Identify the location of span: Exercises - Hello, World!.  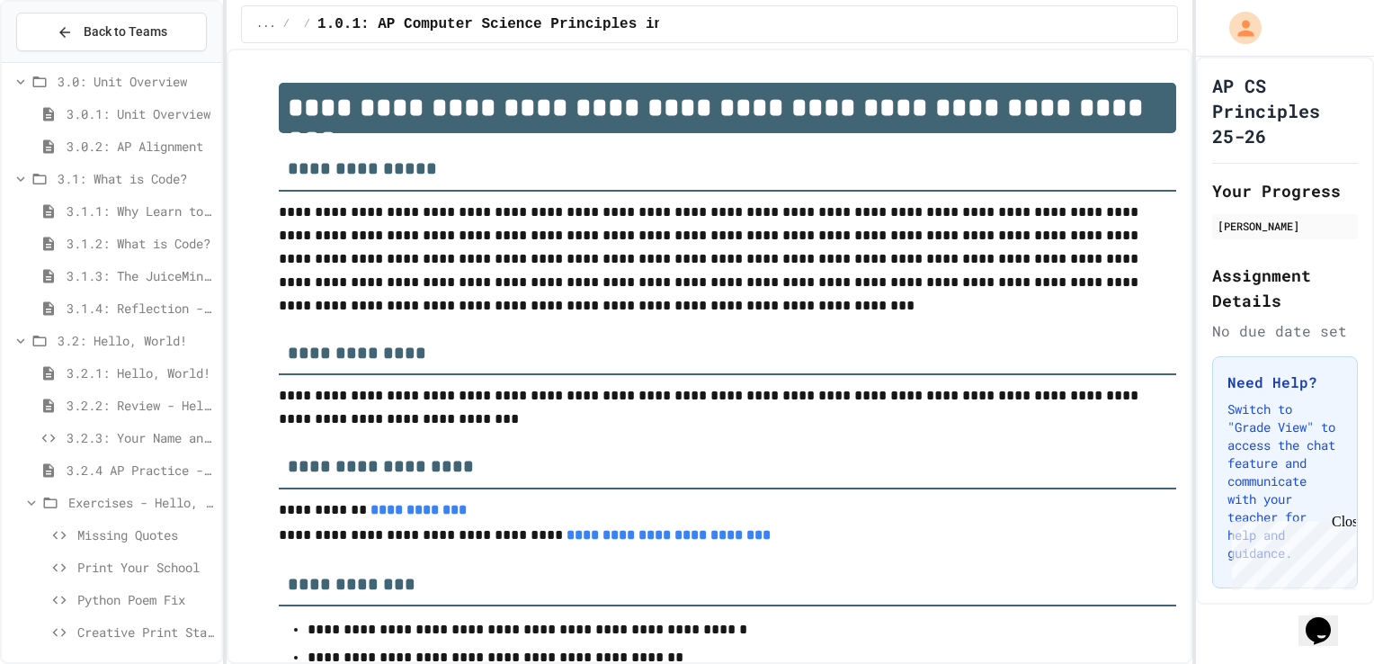
(141, 502).